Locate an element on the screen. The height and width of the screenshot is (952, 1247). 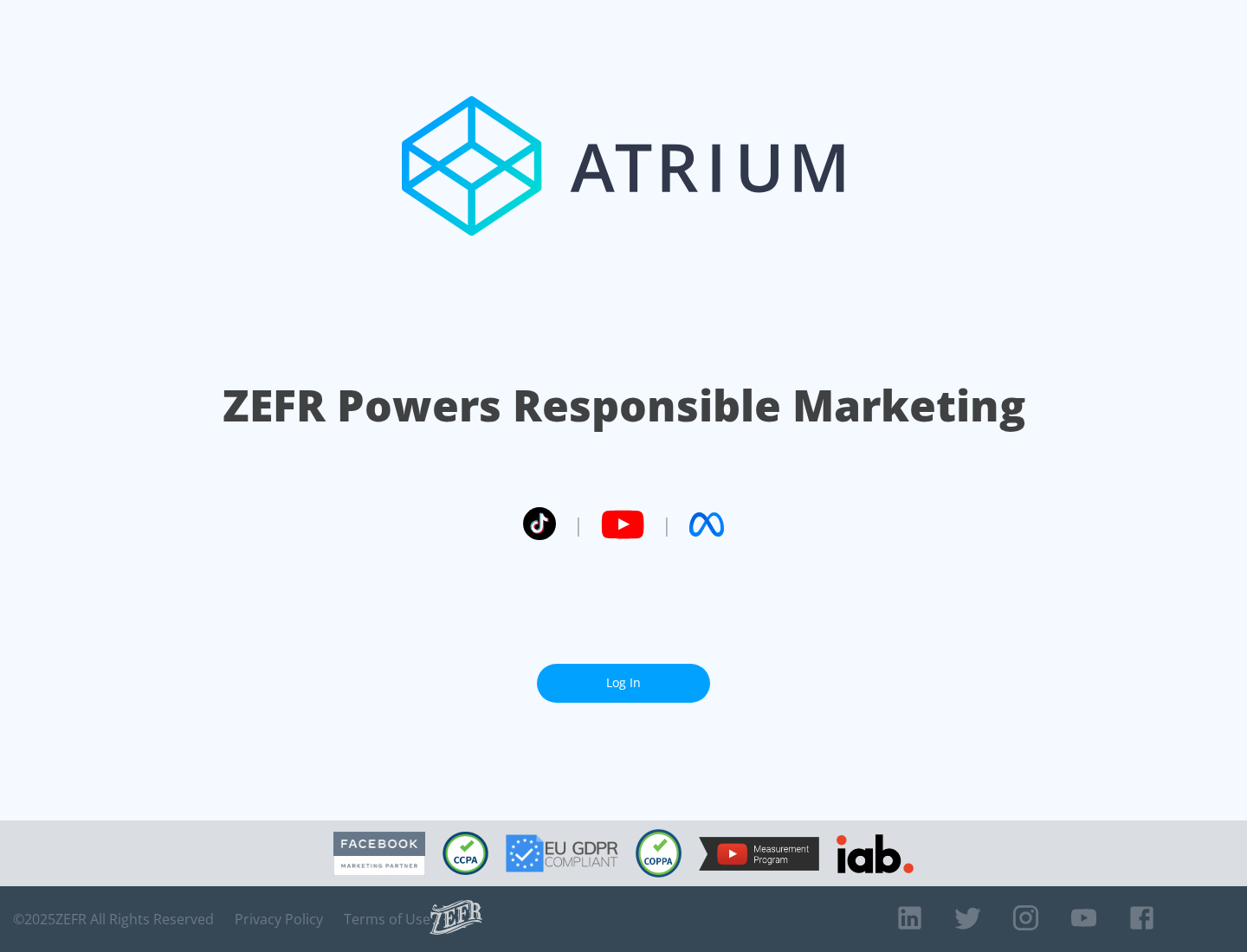
a: Log In is located at coordinates (624, 683).